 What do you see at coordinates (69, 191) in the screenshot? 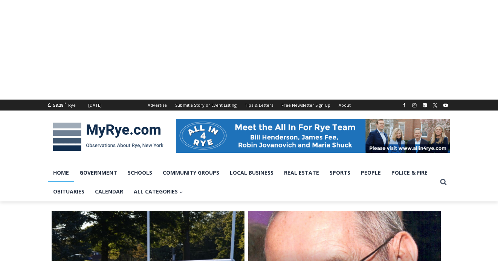
I see `a: Obituaries` at bounding box center [69, 191].